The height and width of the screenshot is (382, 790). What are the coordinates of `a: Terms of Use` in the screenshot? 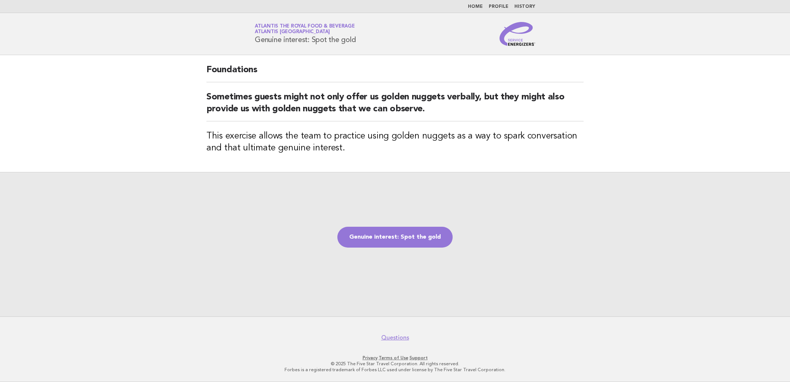 It's located at (393, 357).